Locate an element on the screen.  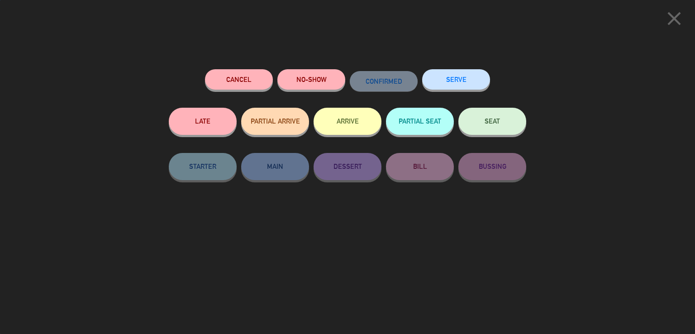
button: CONFIRMED is located at coordinates (384, 81).